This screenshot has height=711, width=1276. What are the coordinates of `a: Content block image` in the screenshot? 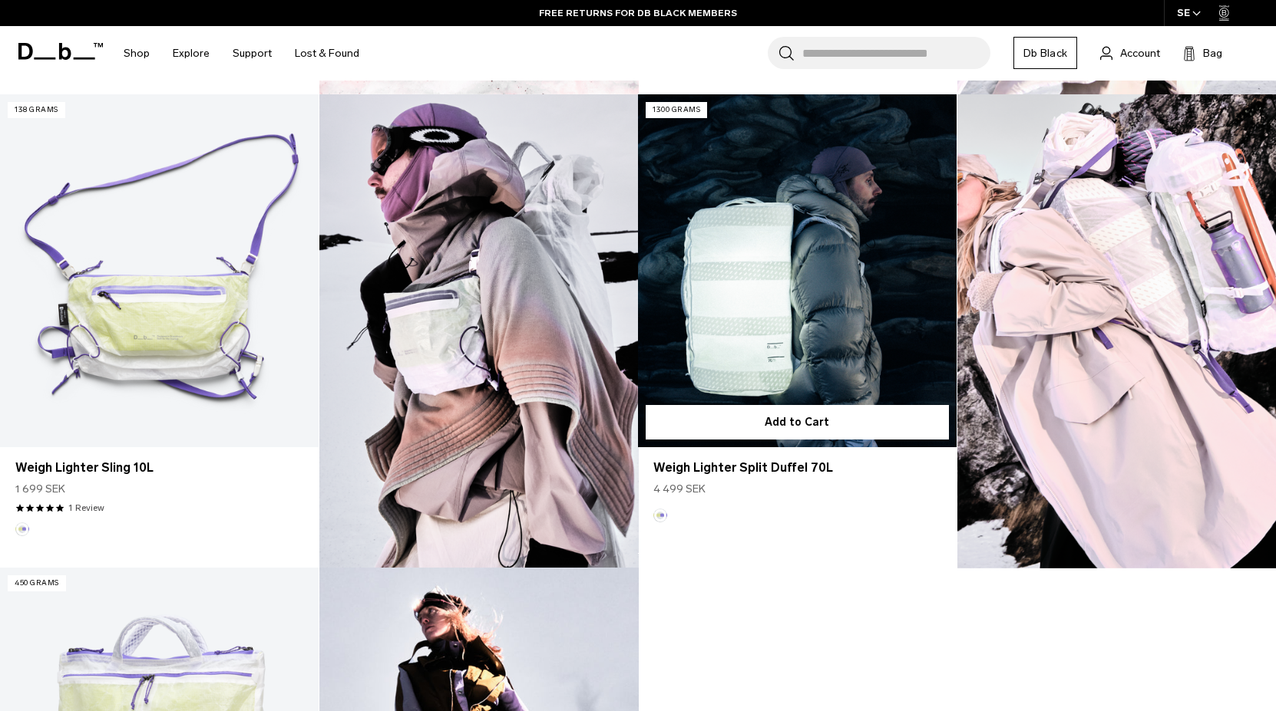 It's located at (479, 332).